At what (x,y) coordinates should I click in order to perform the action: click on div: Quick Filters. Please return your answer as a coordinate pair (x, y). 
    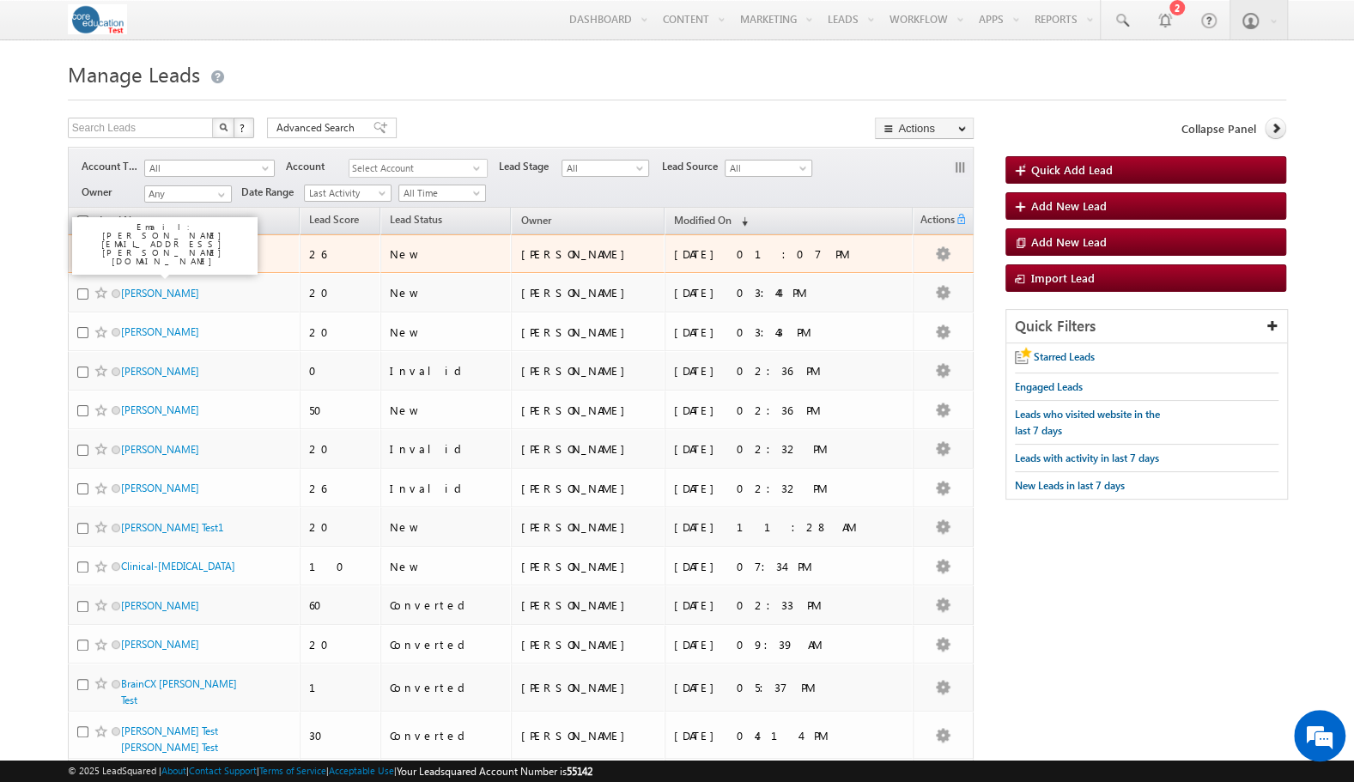
    Looking at the image, I should click on (1147, 326).